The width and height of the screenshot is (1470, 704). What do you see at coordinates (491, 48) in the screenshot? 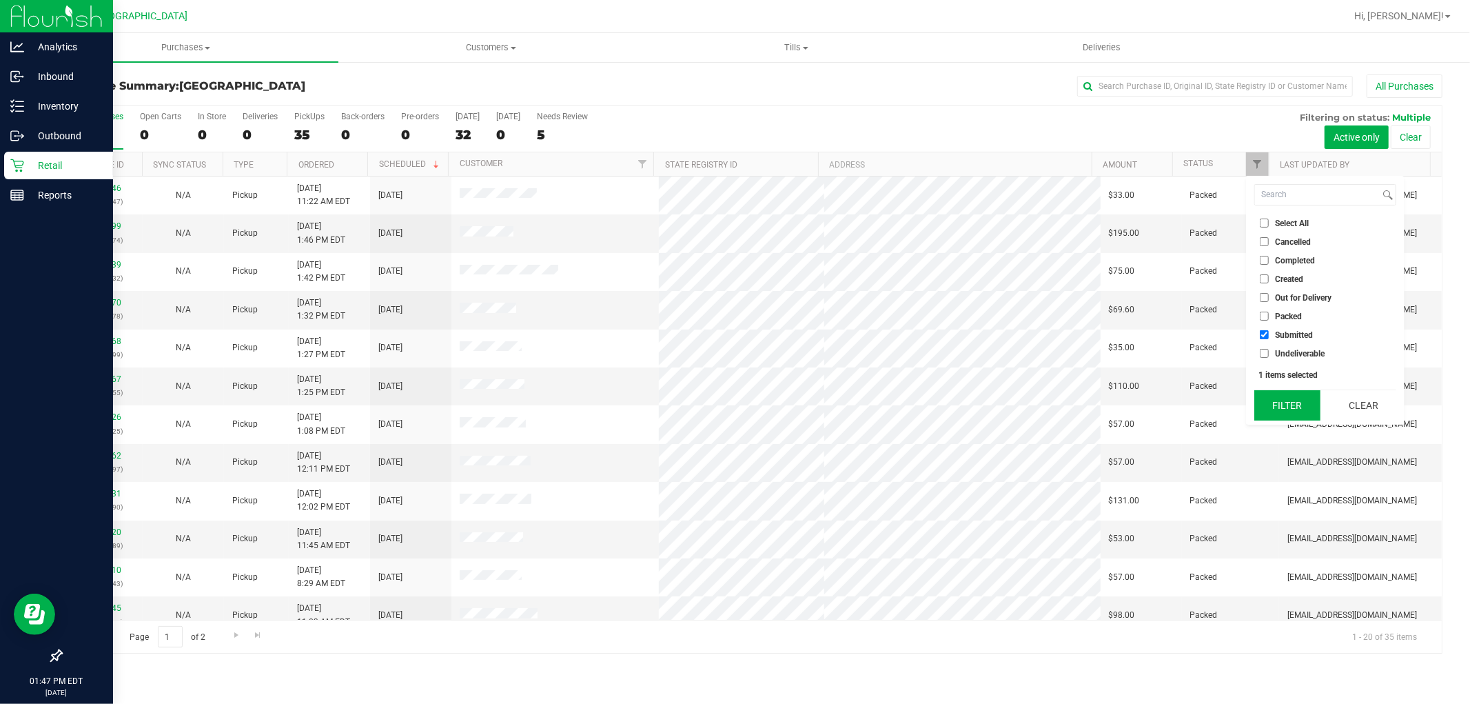
I see `span: Customers` at bounding box center [491, 48].